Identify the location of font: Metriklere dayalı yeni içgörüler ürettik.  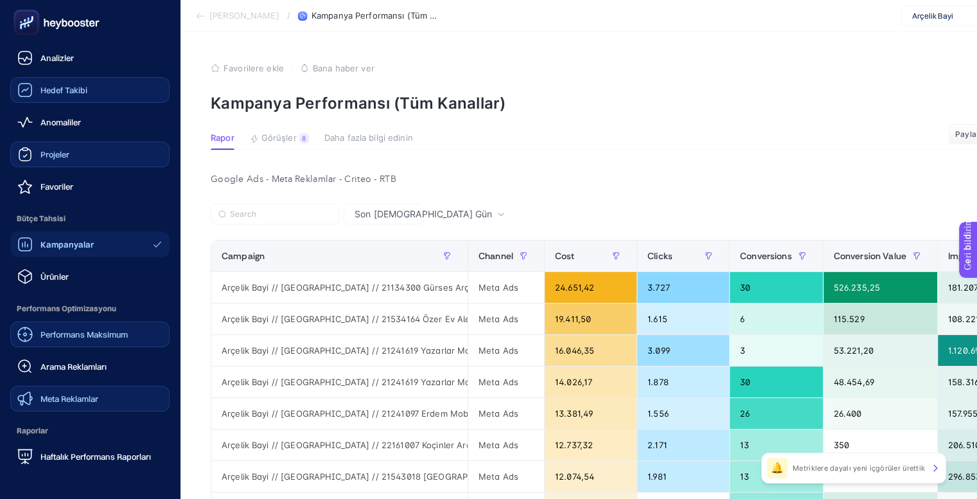
(859, 468).